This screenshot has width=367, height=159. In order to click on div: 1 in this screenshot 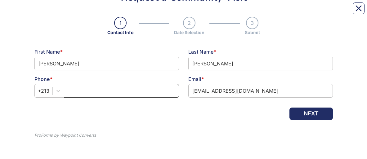, I will do `click(120, 23)`.